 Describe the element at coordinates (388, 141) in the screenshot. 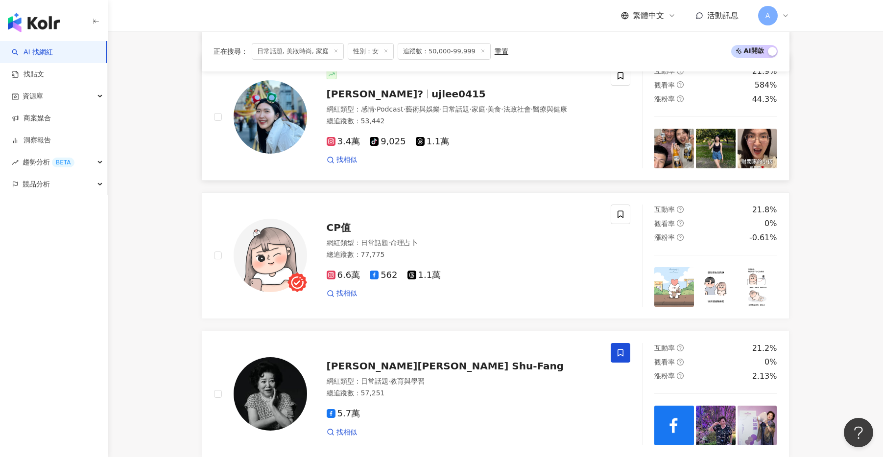

I see `span: 9,025` at that location.